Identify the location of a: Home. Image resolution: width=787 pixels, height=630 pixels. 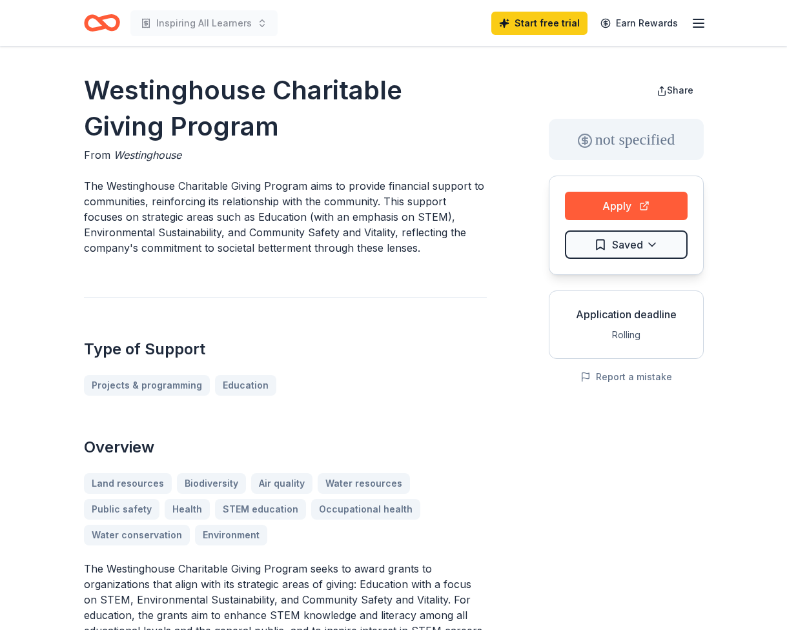
(102, 23).